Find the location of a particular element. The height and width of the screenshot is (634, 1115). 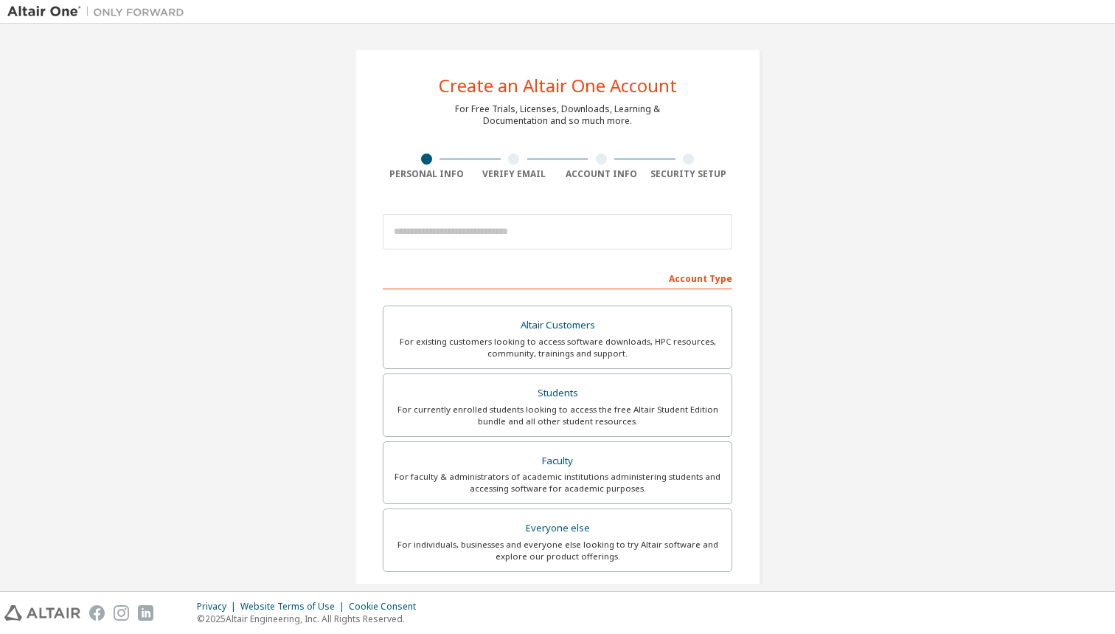

div: Cookie Consent is located at coordinates (386, 606).